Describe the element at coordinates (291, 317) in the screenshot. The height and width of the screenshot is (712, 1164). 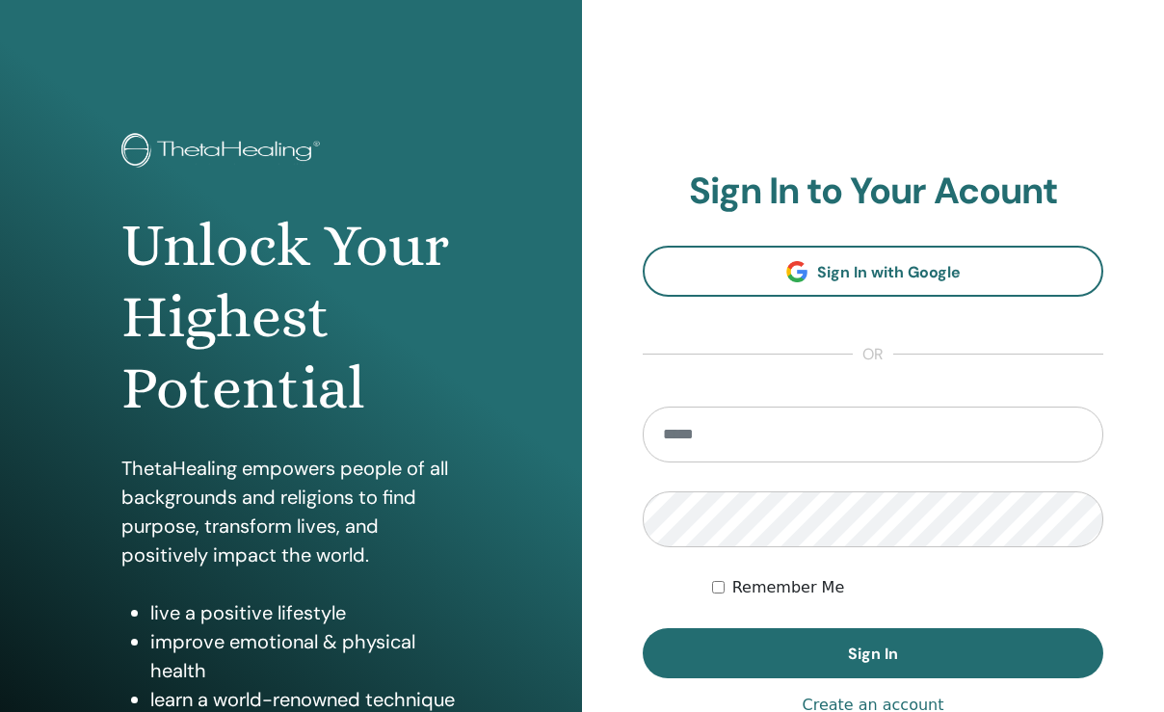
I see `h1: Unlock Your Highest Potential` at that location.